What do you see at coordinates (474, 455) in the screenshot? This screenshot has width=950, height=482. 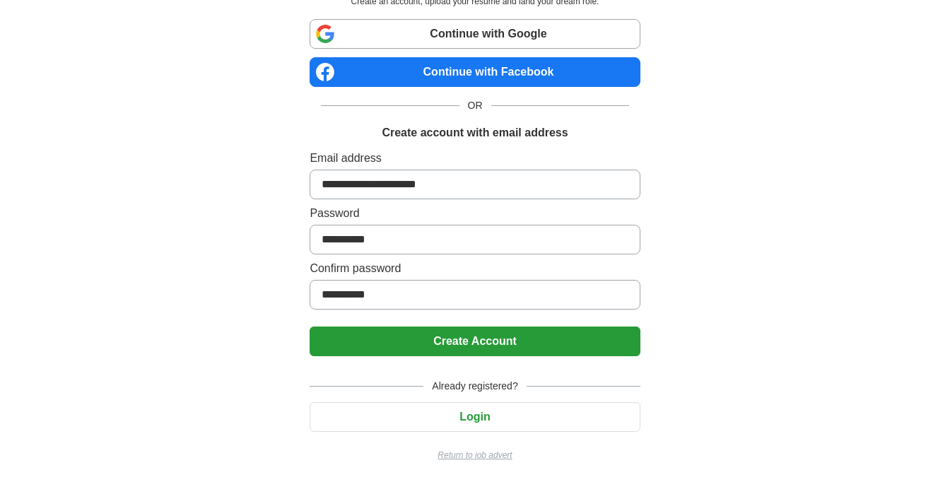 I see `p: Return to job advert` at bounding box center [474, 455].